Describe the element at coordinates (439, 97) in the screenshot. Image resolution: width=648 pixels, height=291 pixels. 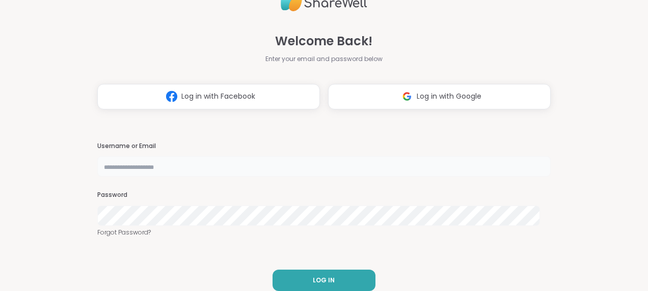
I see `button: Log in with Google` at that location.